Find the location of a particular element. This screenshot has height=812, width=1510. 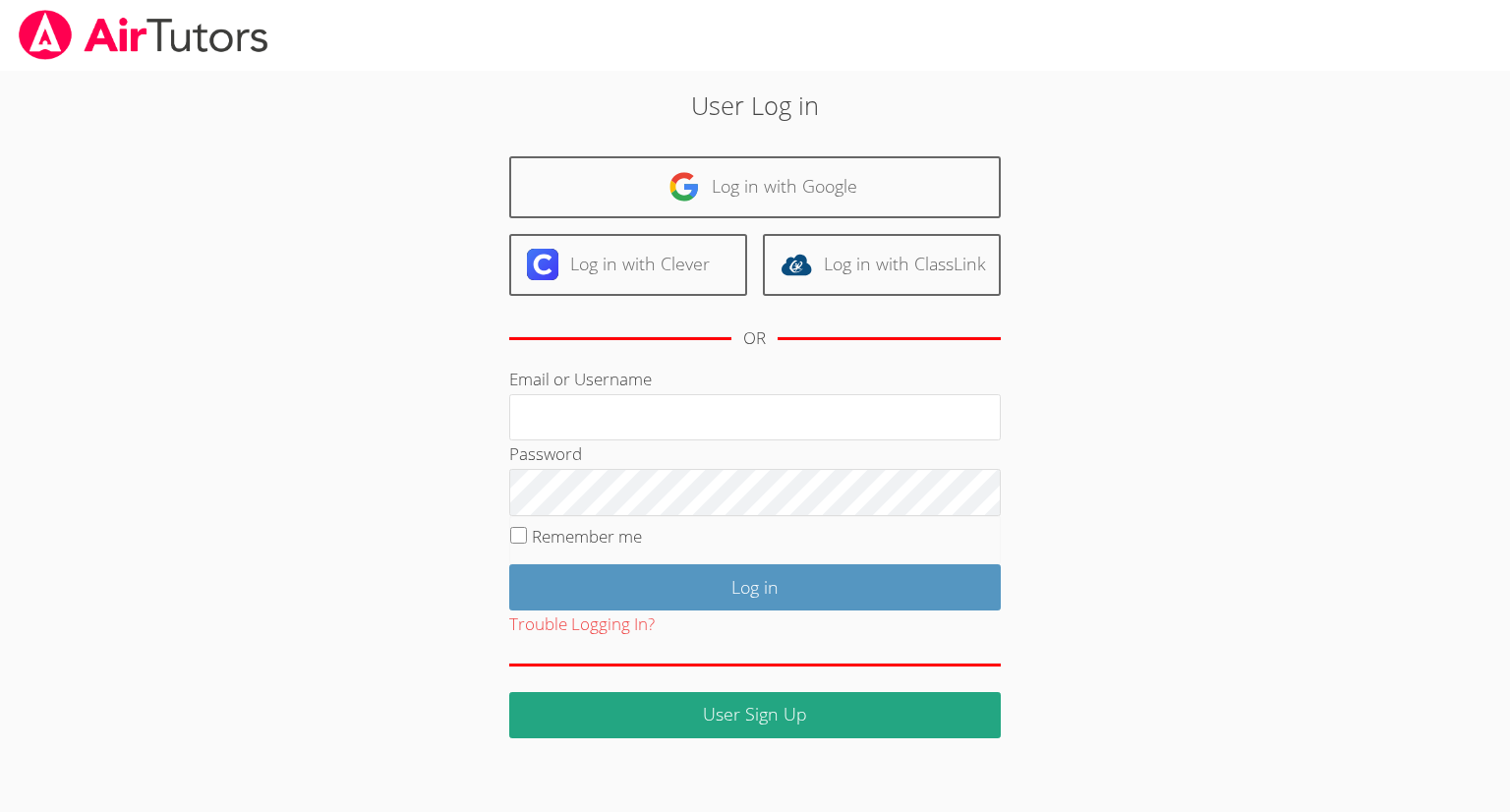

img: google-logo-50288ca7cdecda66e5e0955fdab243c47b7ad437acaf1139b6f446037453330a.svg is located at coordinates (684, 187).